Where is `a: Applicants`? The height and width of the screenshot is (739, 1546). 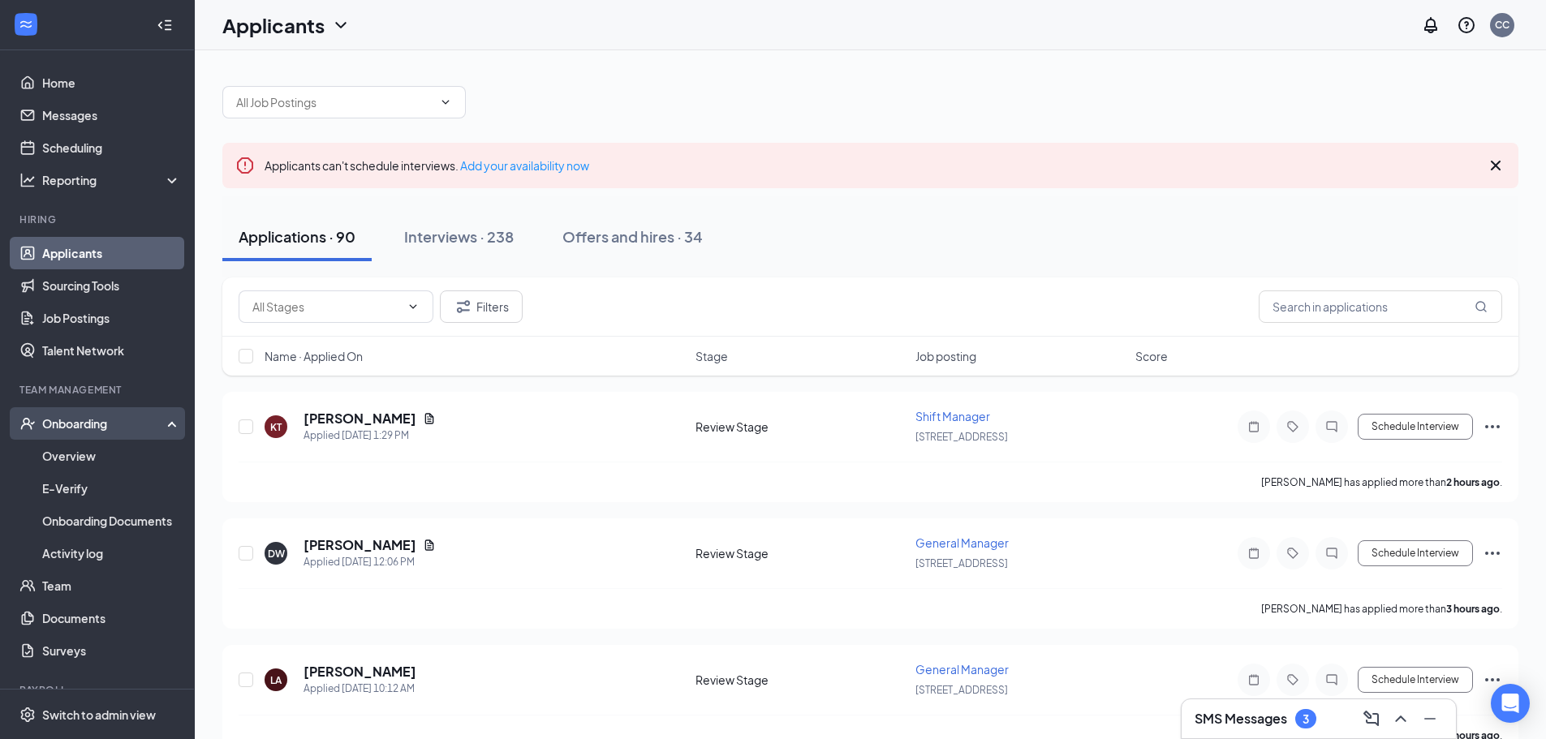
a: Applicants is located at coordinates (111, 253).